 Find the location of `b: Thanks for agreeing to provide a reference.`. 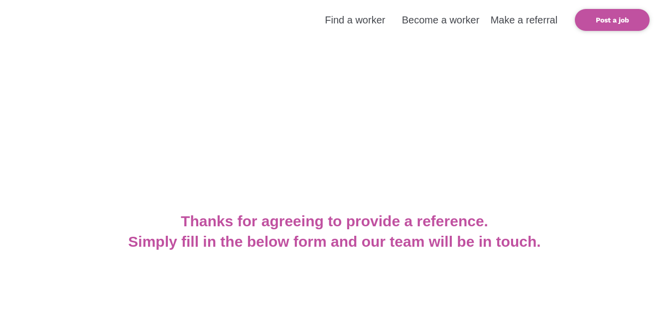

b: Thanks for agreeing to provide a reference. is located at coordinates (334, 221).